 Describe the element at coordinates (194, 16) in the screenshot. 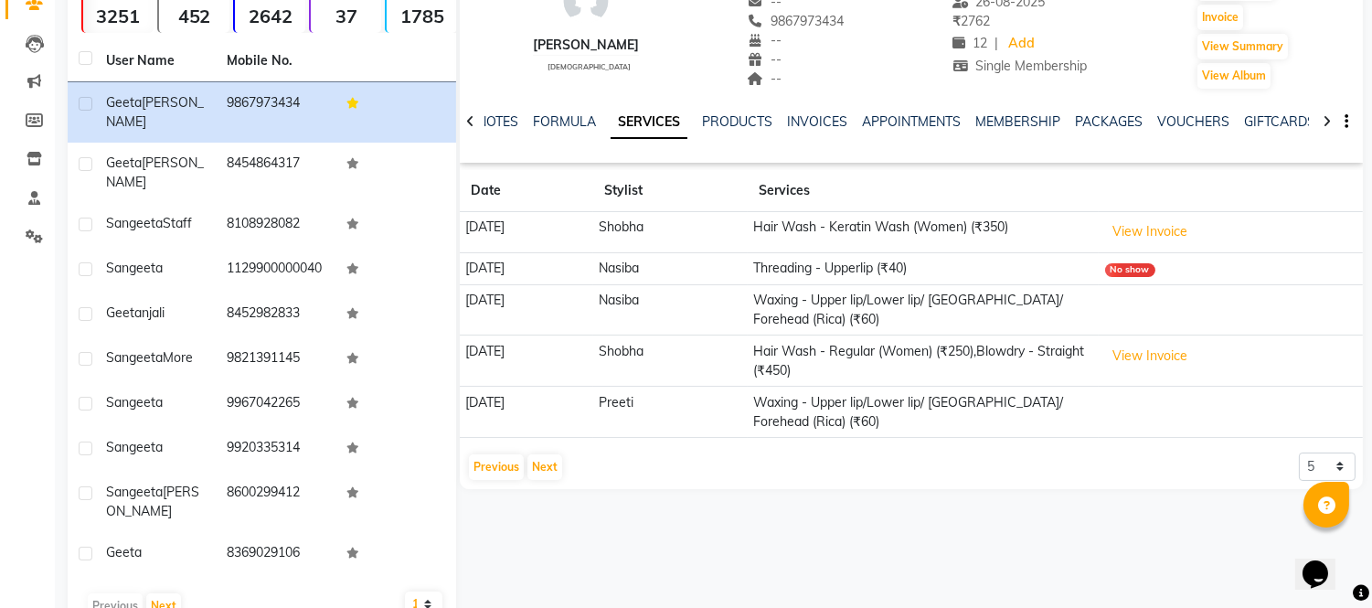

I see `strong: 452` at that location.